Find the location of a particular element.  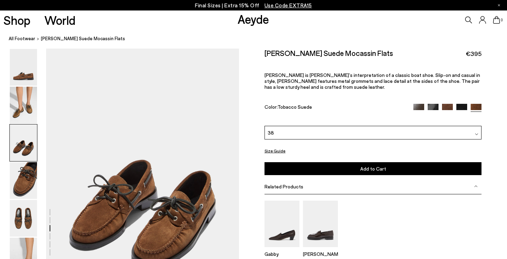

img: Harris Suede Mocassin Flats - Image 3 is located at coordinates (23, 143).